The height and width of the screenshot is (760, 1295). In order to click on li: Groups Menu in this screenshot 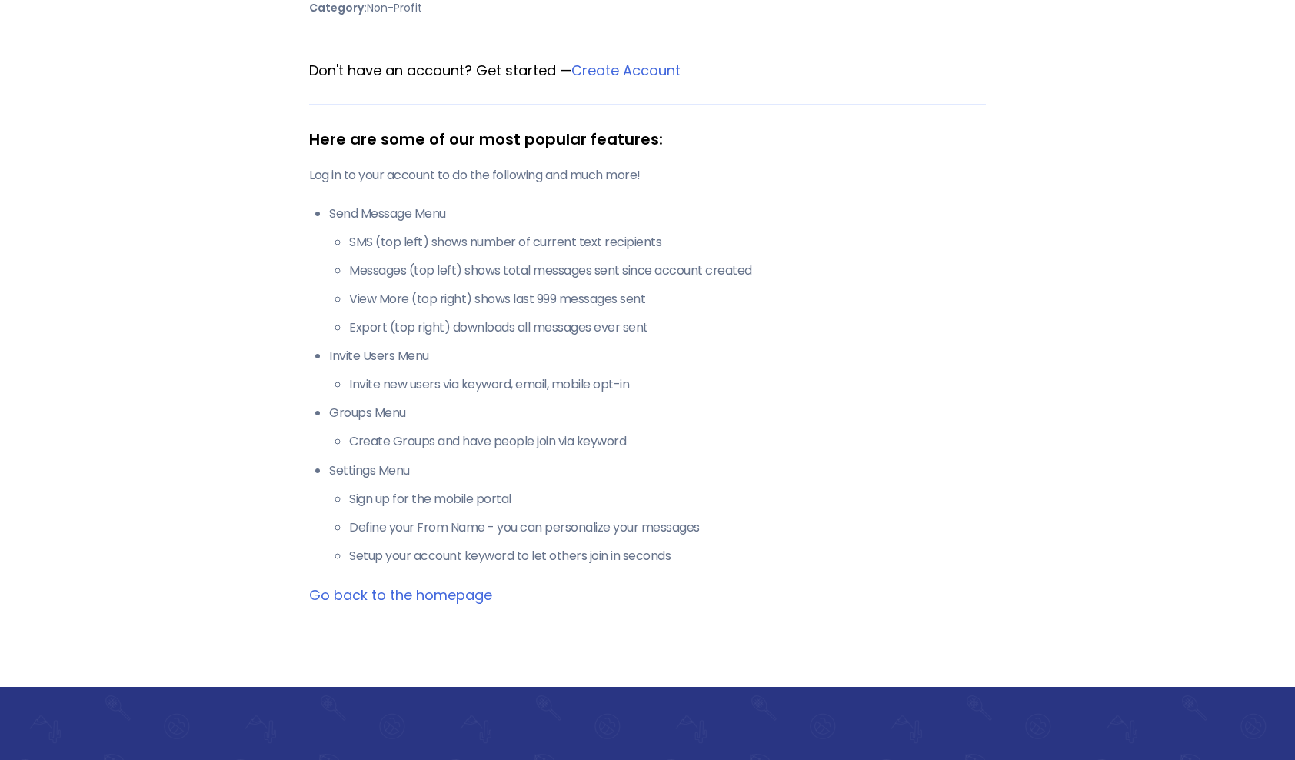, I will do `click(657, 427)`.